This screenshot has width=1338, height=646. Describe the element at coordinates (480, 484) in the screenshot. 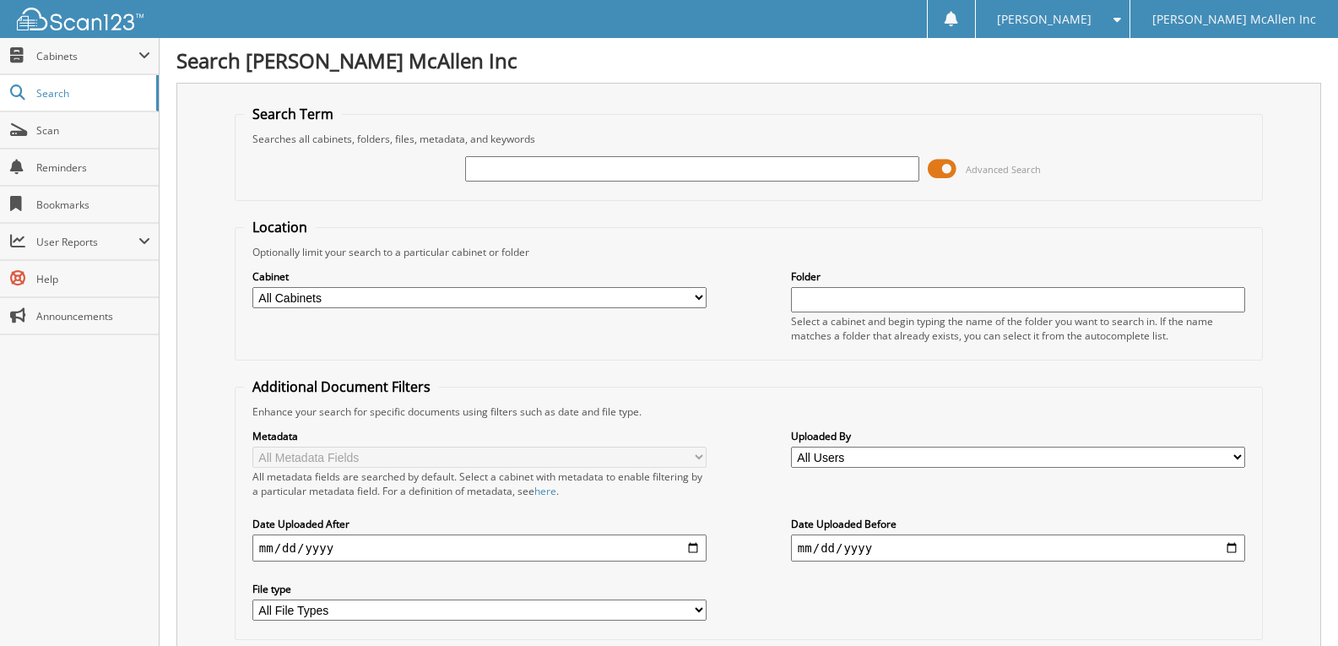

I see `div: All metadata fields are searched by default. Select a cabinet with metadata to enable filtering b...` at that location.